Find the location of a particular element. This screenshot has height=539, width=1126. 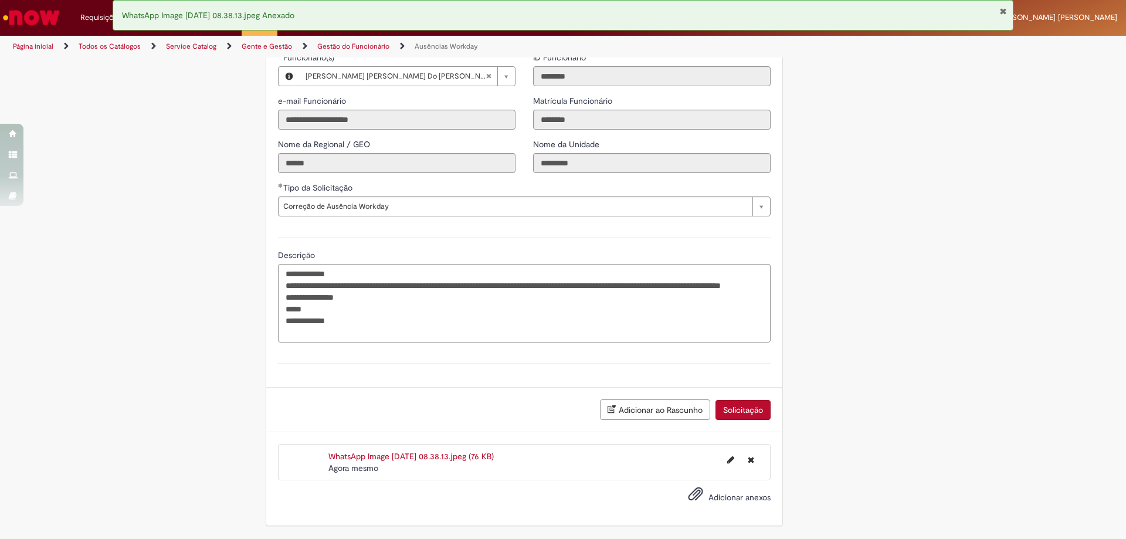

ul: Trilhas de página is located at coordinates (375, 46).